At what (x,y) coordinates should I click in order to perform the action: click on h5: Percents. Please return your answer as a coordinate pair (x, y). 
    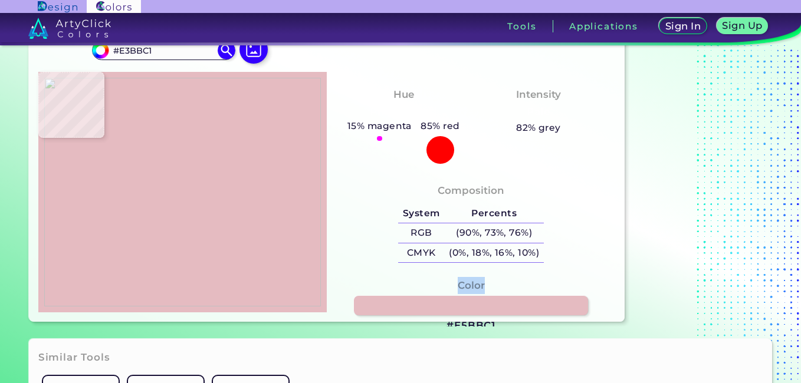
    Looking at the image, I should click on (494, 213).